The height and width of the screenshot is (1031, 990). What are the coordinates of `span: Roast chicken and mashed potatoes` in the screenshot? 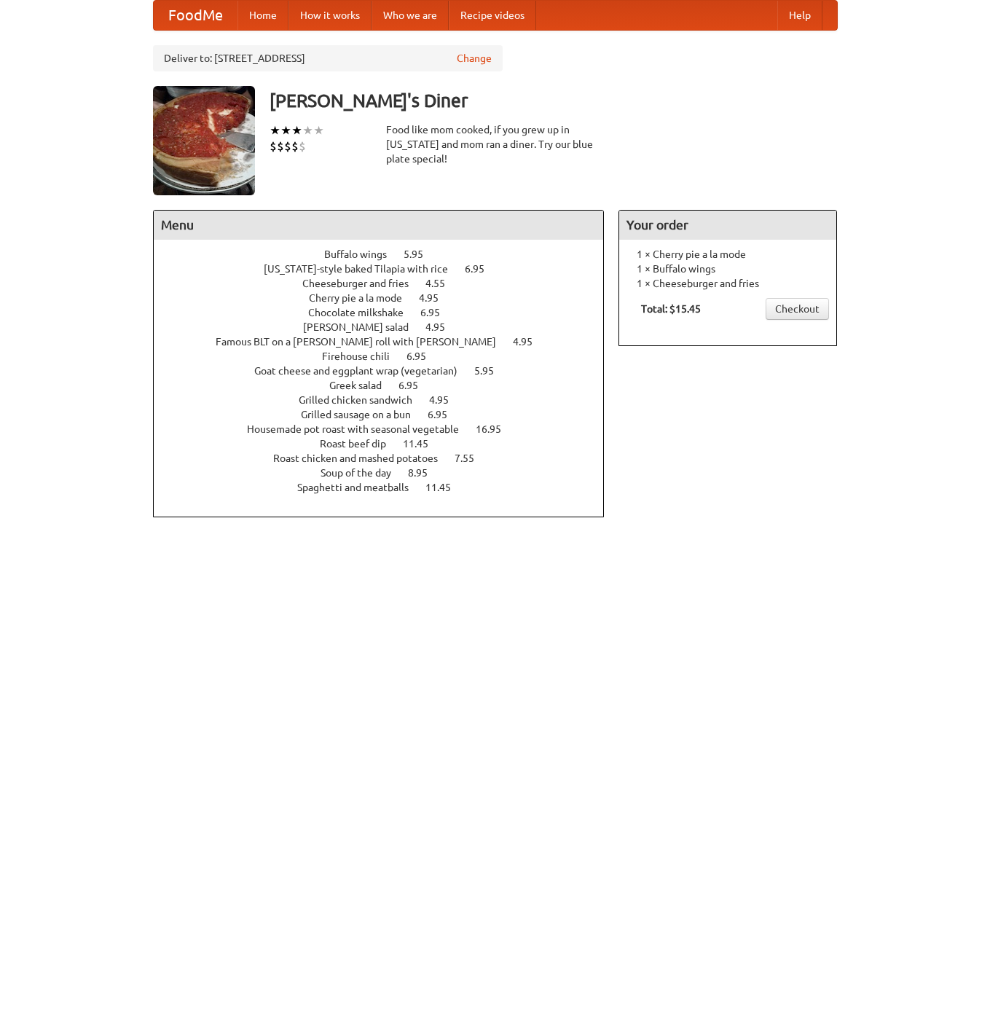 It's located at (363, 458).